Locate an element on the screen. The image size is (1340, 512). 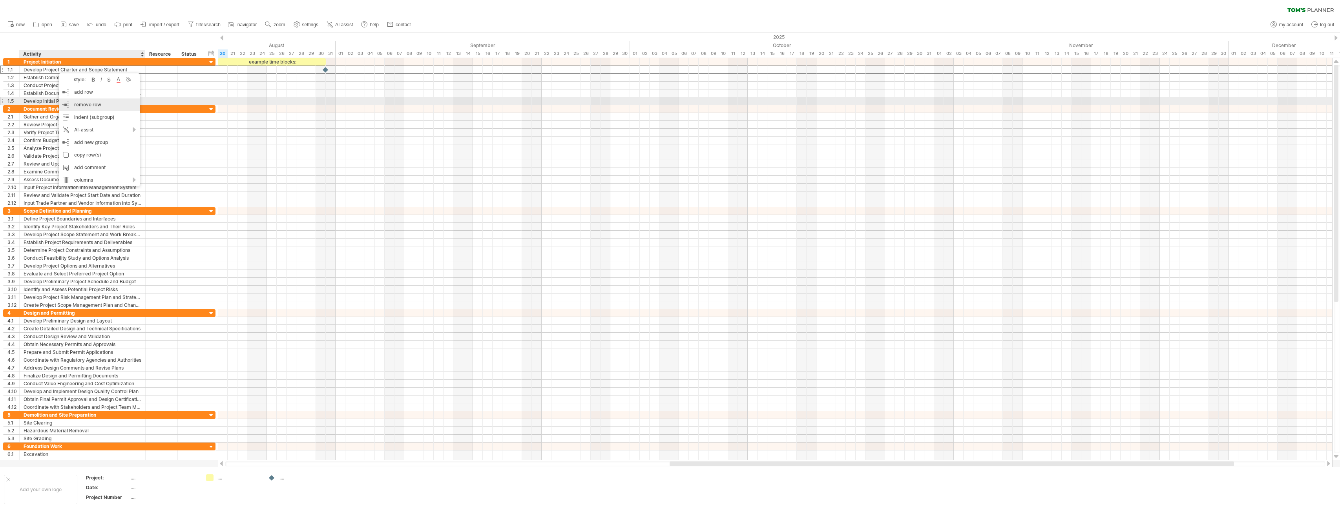
span: remove row is located at coordinates (88, 104).